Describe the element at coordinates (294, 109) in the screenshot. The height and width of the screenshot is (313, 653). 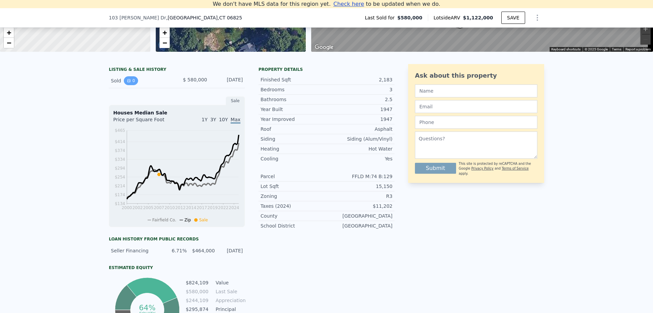
I see `div: Year Built` at that location.